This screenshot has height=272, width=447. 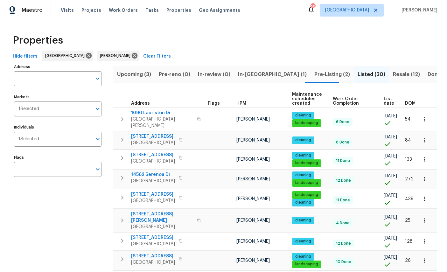 What do you see at coordinates (25, 56) in the screenshot?
I see `button: Hide filters` at bounding box center [25, 56].